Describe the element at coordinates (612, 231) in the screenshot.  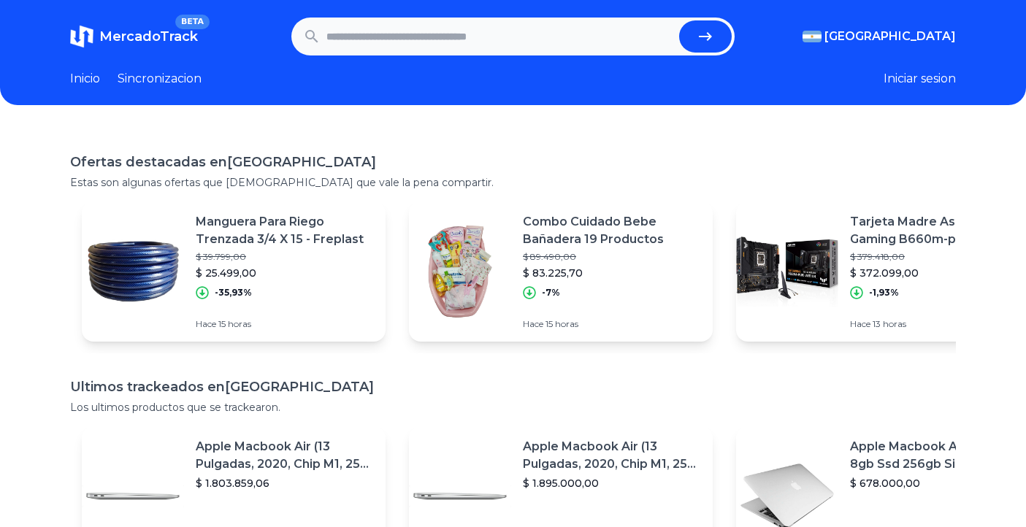
I see `p: Combo Cuidado Bebe Bañadera 19 Productos` at that location.